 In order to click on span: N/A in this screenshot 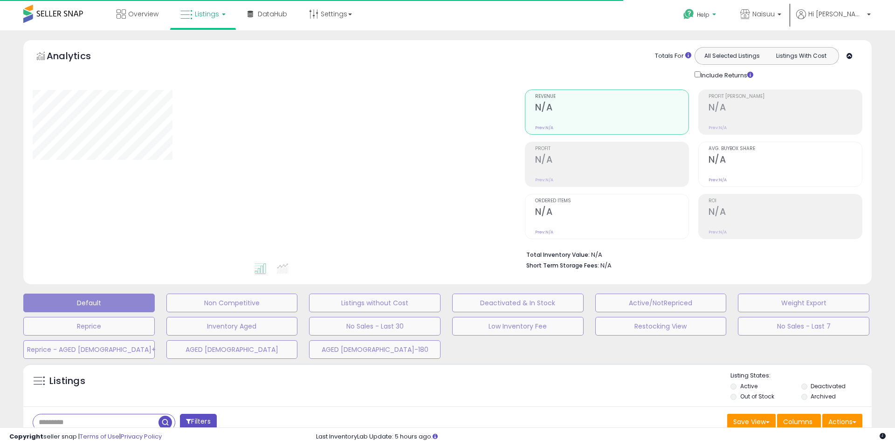, I will do `click(606, 265)`.